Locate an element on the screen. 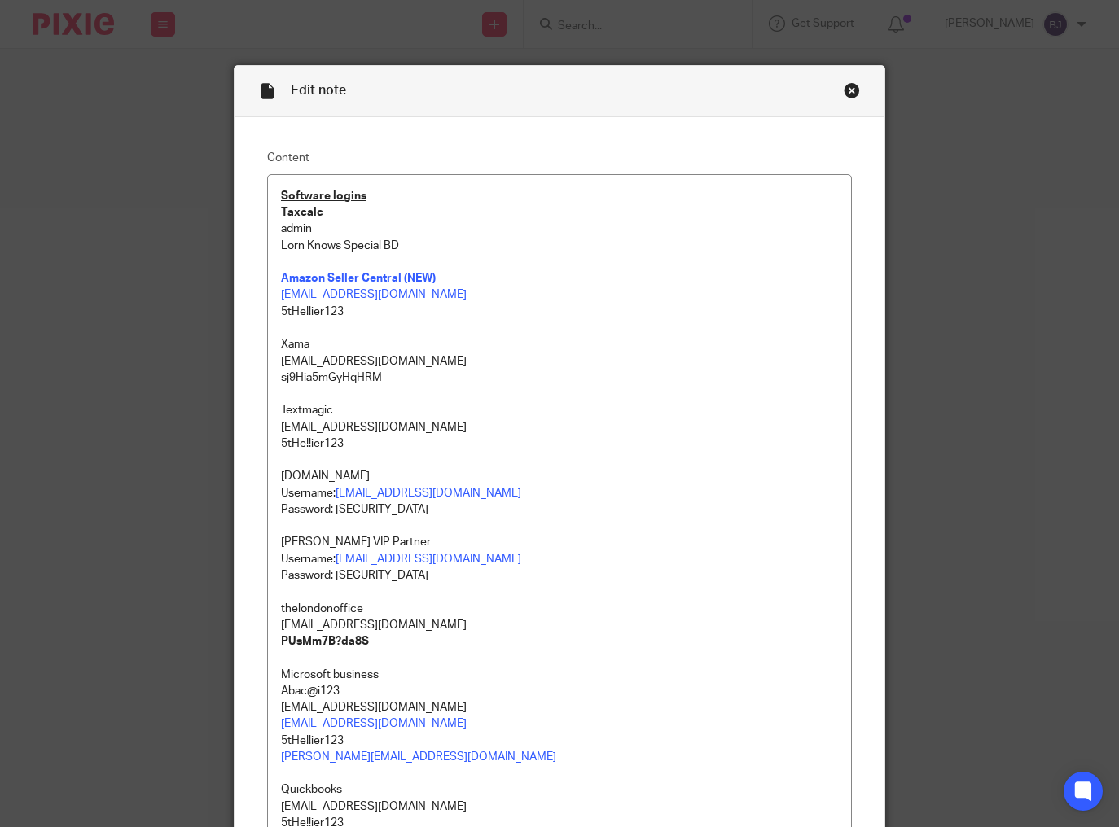 The width and height of the screenshot is (1119, 827). strong: Amazon Seller Central (NEW) is located at coordinates (358, 279).